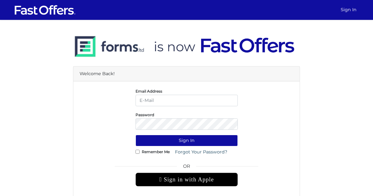 This screenshot has height=196, width=373. What do you see at coordinates (187, 180) in the screenshot?
I see `div: Sign in with Apple` at bounding box center [187, 180].